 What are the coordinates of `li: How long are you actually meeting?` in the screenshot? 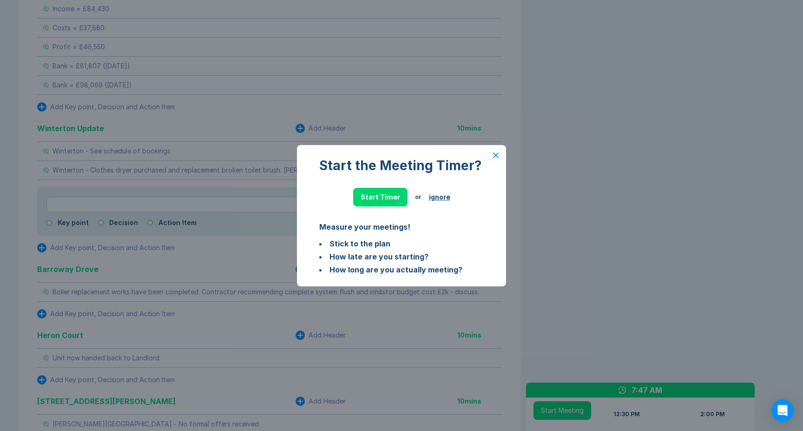 It's located at (401, 269).